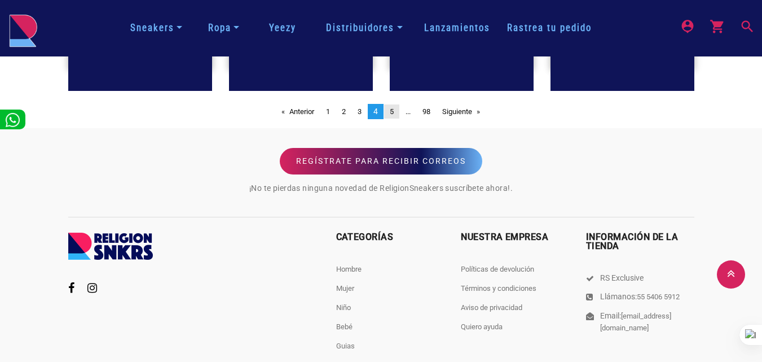  I want to click on a: Políticas de devolución, so click(498, 268).